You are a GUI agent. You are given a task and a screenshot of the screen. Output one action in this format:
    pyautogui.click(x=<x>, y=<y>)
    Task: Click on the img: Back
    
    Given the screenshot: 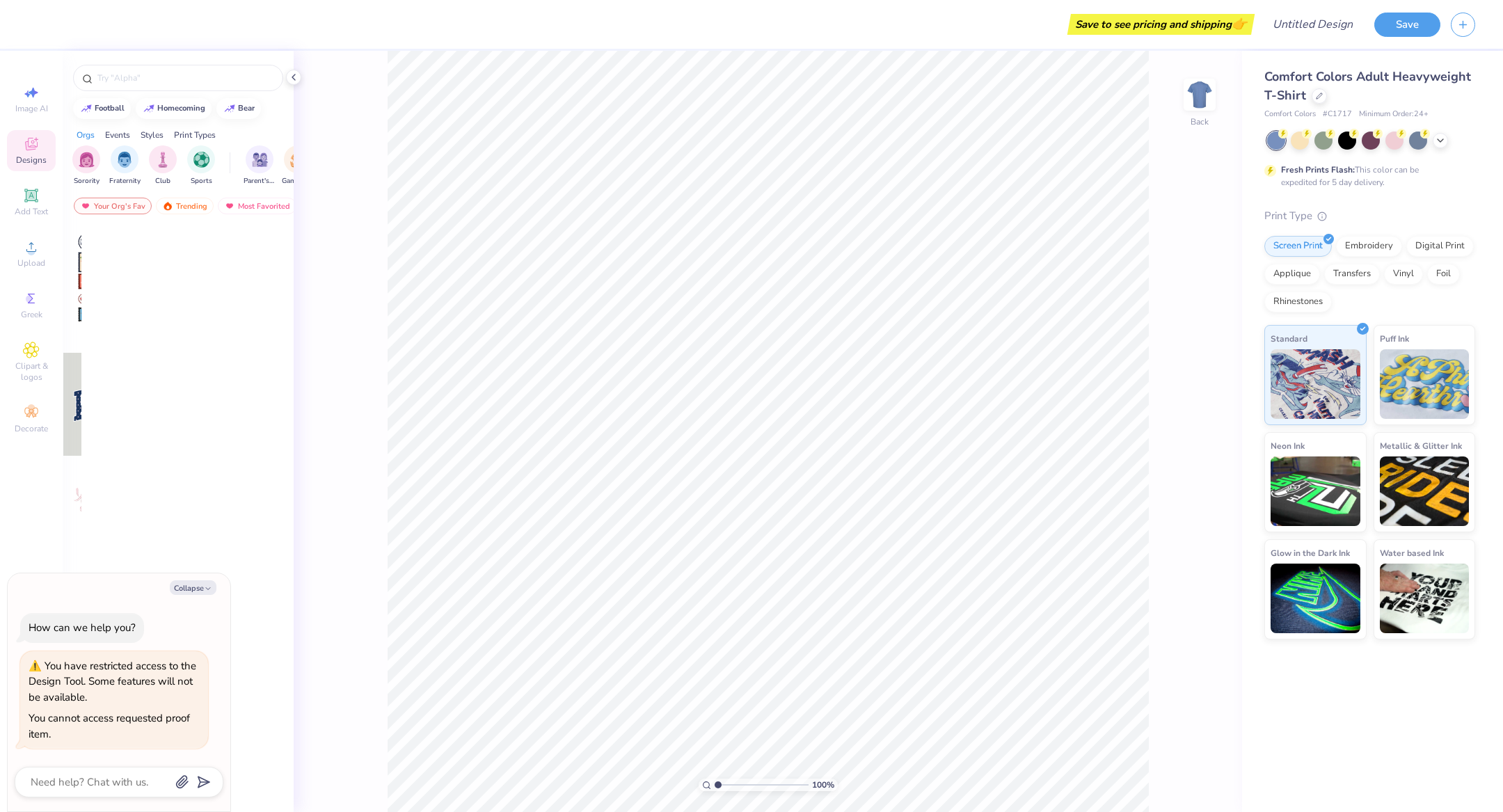 What is the action you would take?
    pyautogui.click(x=1199, y=94)
    